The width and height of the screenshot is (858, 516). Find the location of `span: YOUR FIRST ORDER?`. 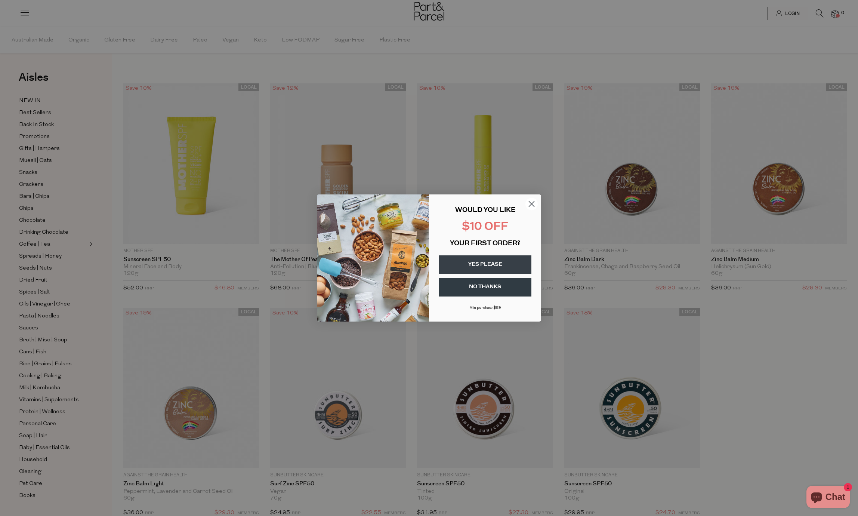

span: YOUR FIRST ORDER? is located at coordinates (485, 244).